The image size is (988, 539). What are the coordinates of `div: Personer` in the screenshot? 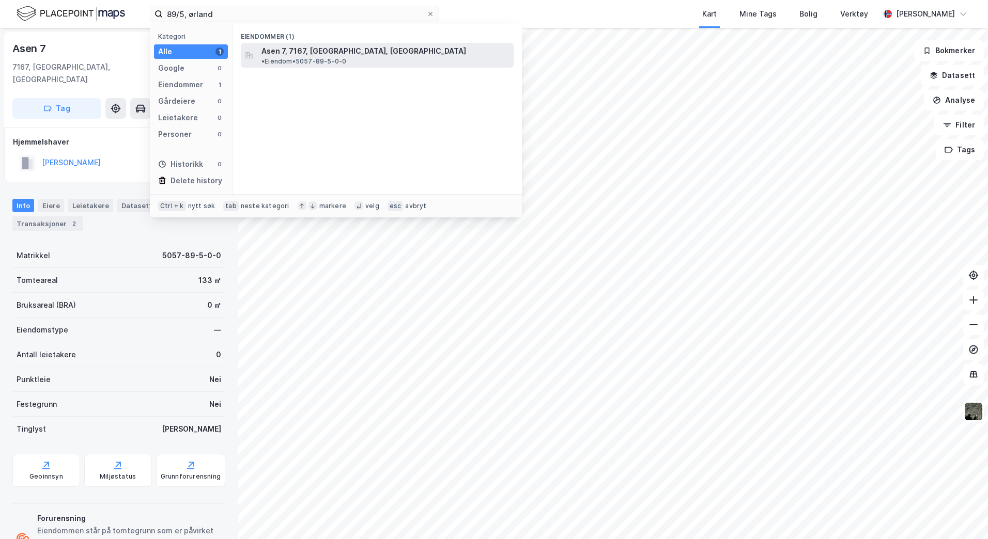 It's located at (175, 134).